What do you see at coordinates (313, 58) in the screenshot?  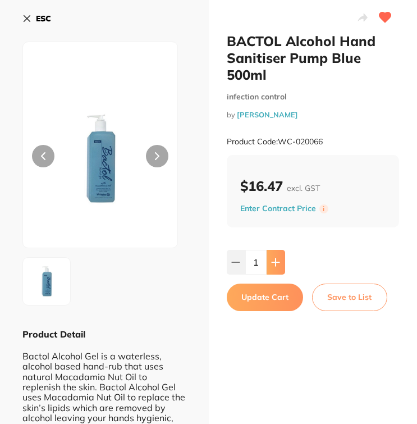 I see `h2: BACTOL Alcohol Hand Sanitiser Pump Blue 500ml` at bounding box center [313, 58].